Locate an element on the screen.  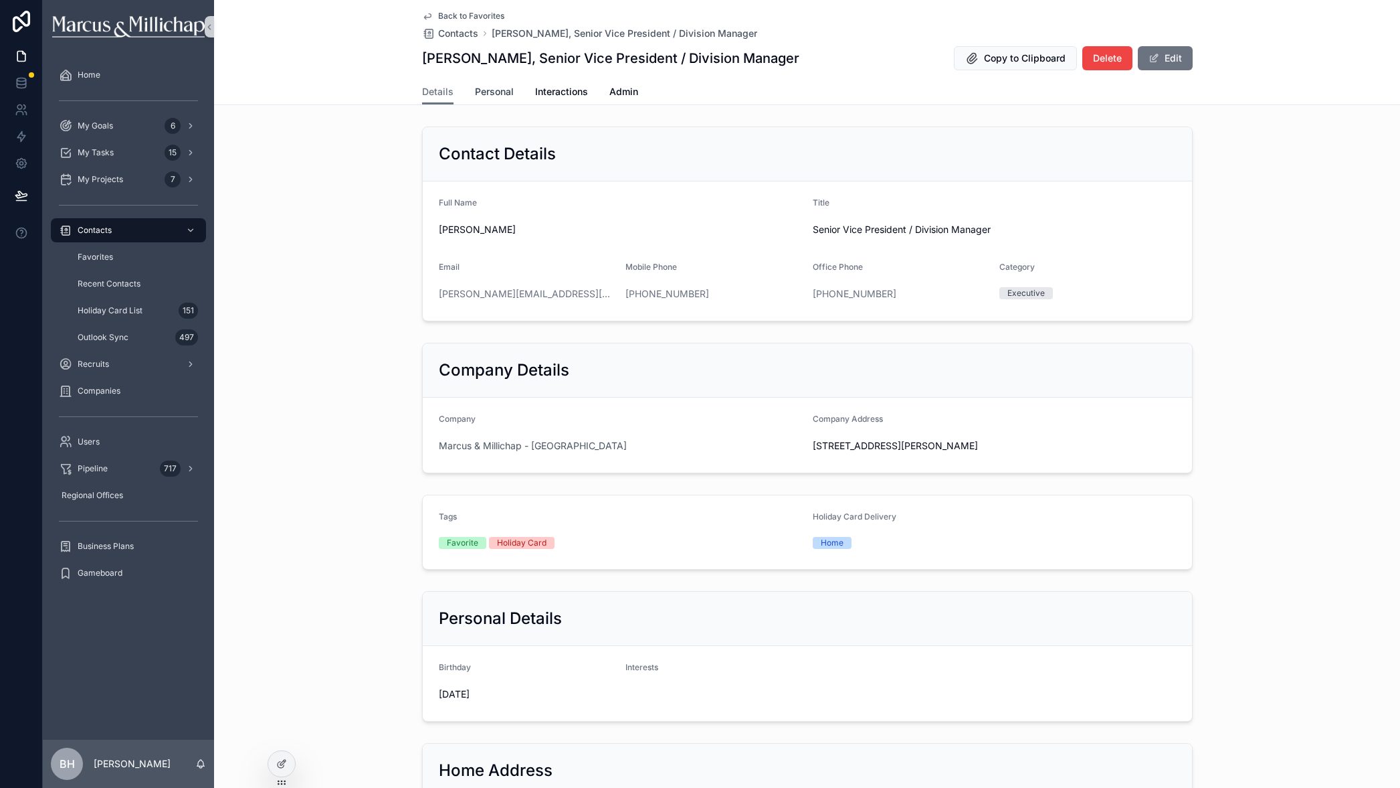
a: Recruits is located at coordinates (128, 364).